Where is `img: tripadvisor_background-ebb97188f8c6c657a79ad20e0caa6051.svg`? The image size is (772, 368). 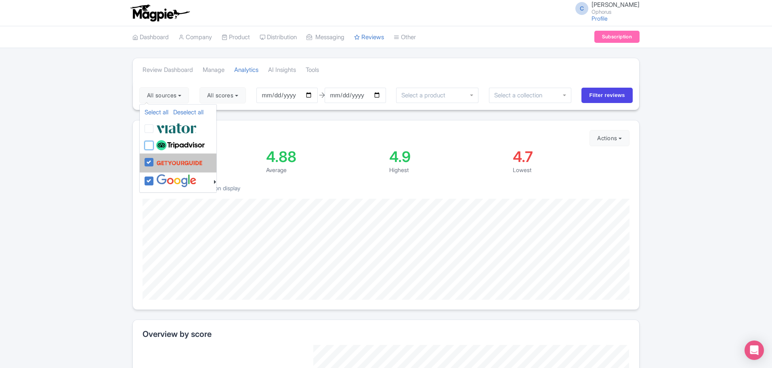 img: tripadvisor_background-ebb97188f8c6c657a79ad20e0caa6051.svg is located at coordinates (181, 145).